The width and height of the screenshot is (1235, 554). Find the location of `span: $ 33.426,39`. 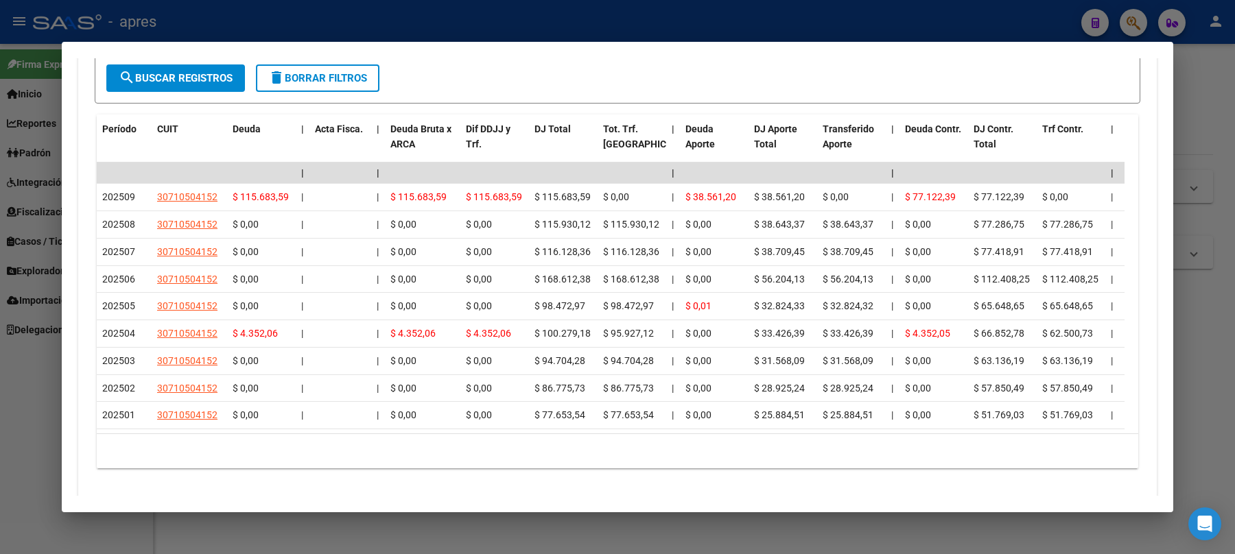

span: $ 33.426,39 is located at coordinates (779, 333).